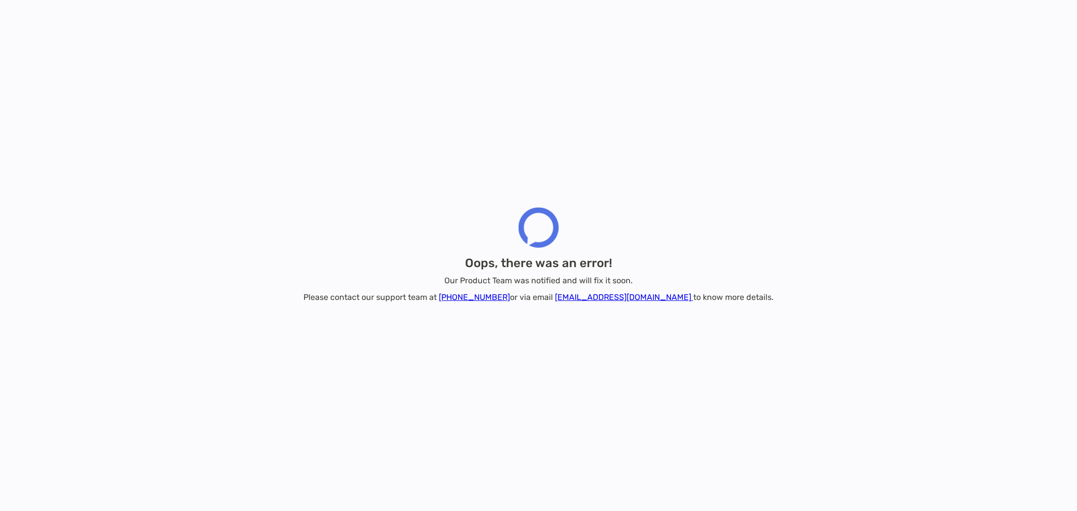  Describe the element at coordinates (538, 263) in the screenshot. I see `h2: Oops, there was an error!` at that location.